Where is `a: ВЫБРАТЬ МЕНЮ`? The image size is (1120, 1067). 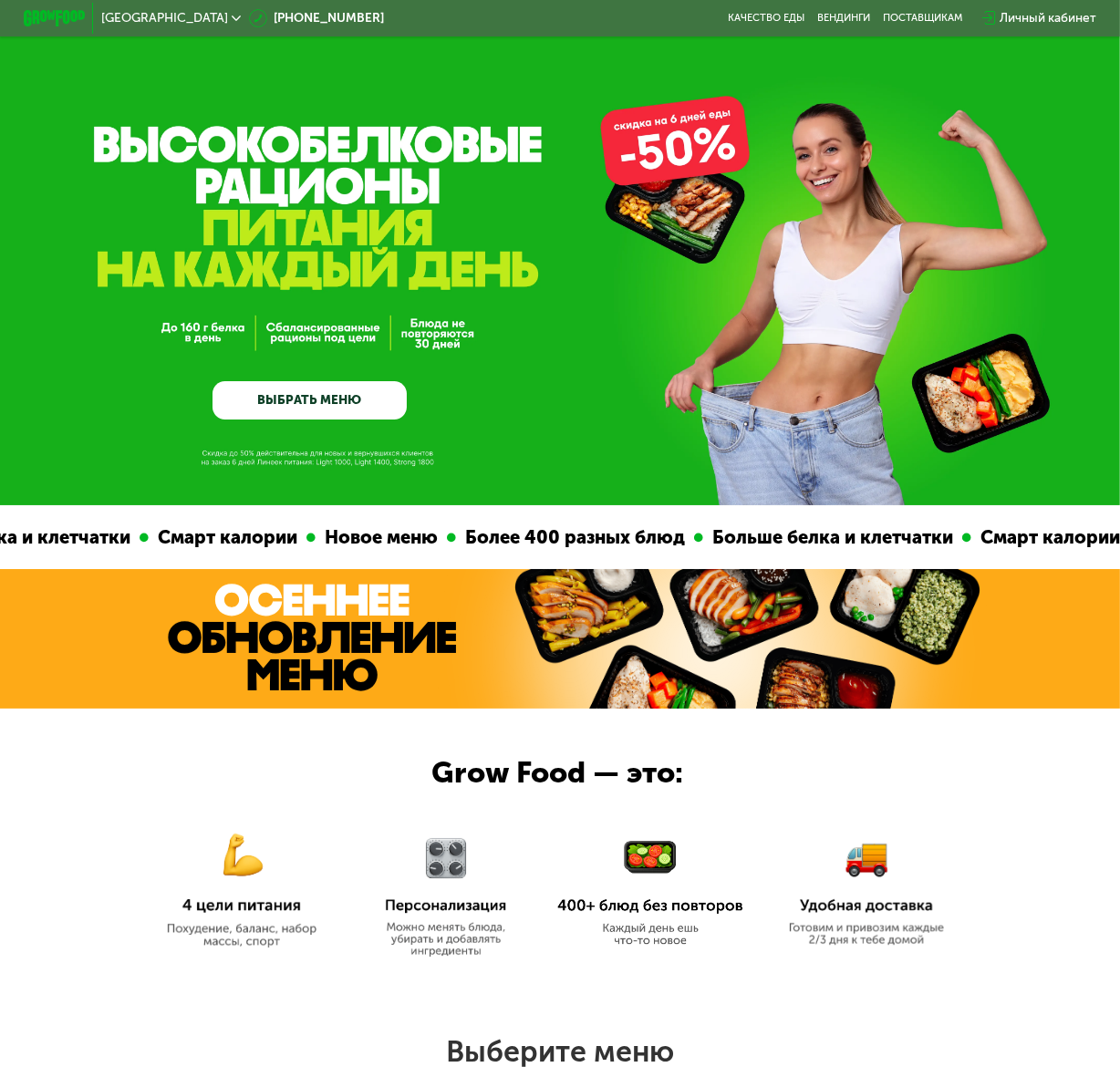 a: ВЫБРАТЬ МЕНЮ is located at coordinates (309, 400).